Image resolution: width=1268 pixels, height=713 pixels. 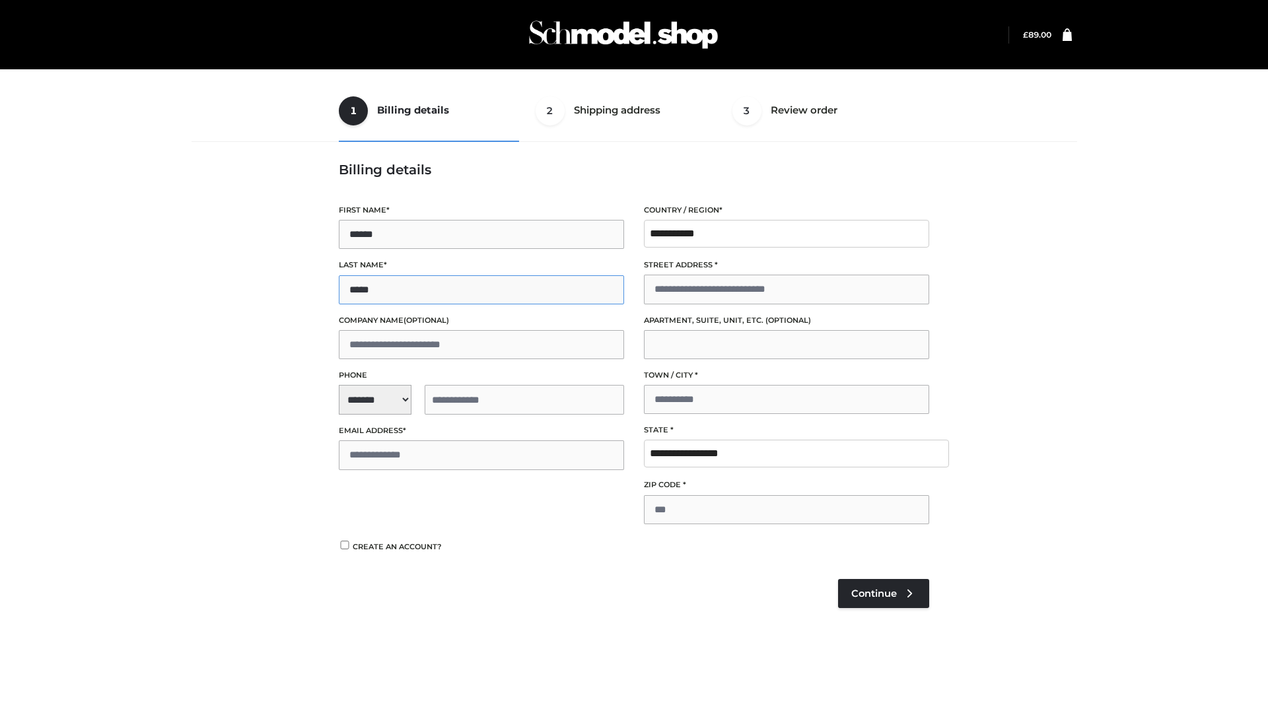 I want to click on input: Create an account?, so click(x=345, y=545).